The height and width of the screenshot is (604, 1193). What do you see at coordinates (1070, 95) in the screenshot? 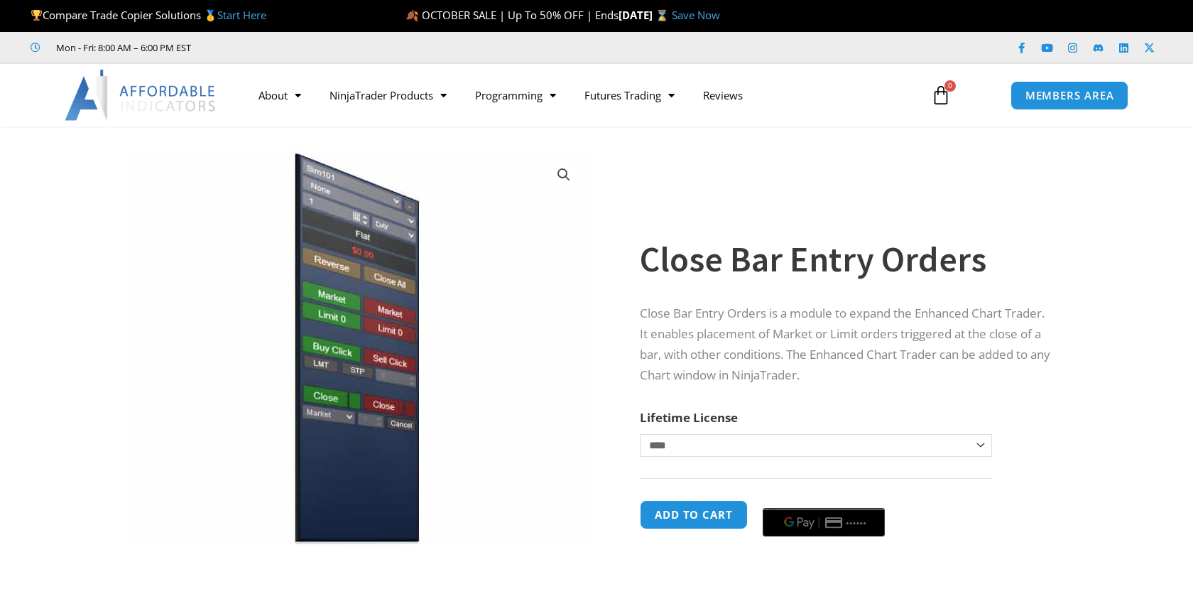
I see `a: MEMBERS AREA` at bounding box center [1070, 95].